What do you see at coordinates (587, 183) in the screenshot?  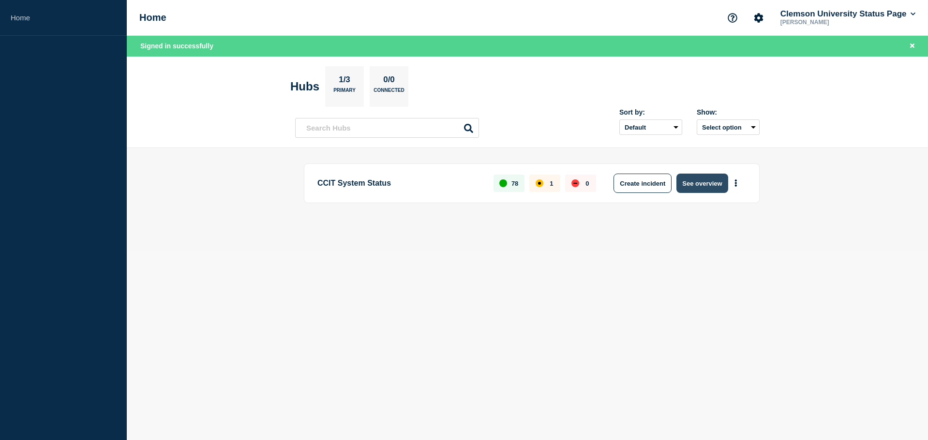 I see `p: 0` at bounding box center [587, 183].